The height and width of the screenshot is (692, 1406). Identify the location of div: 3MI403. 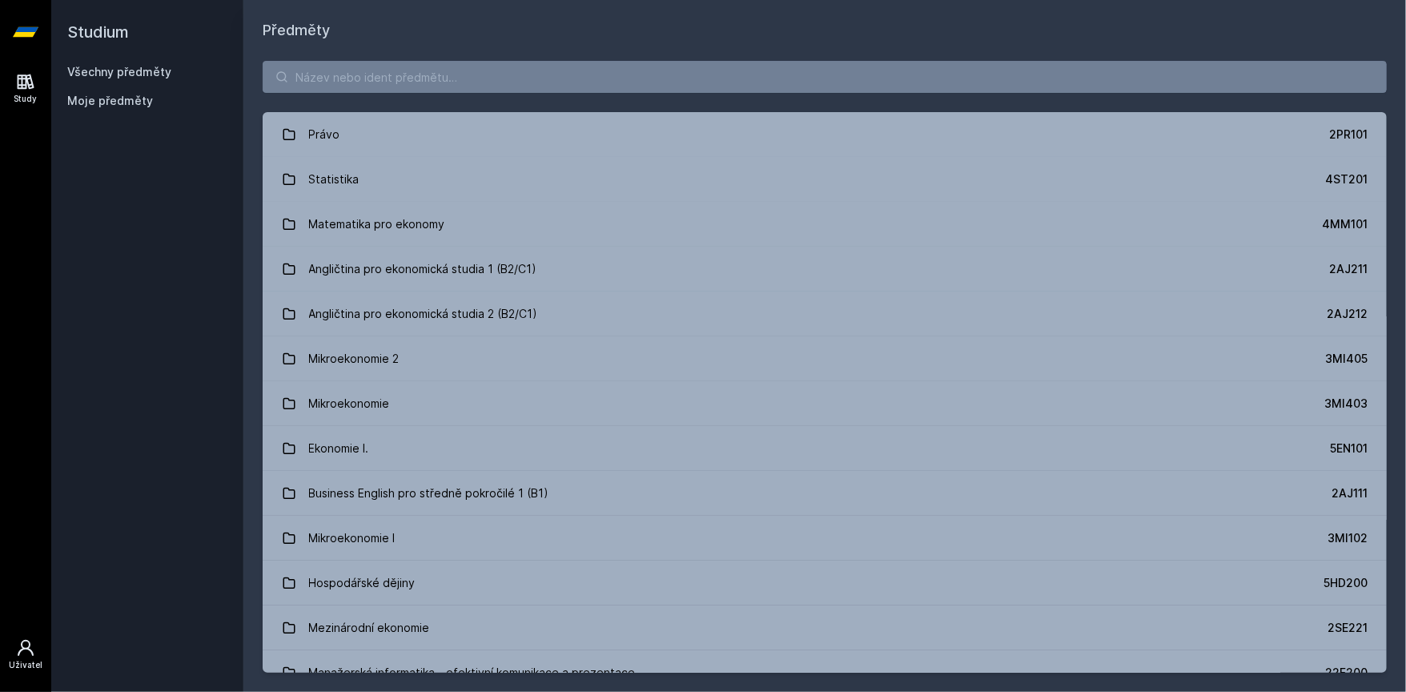
(1346, 403).